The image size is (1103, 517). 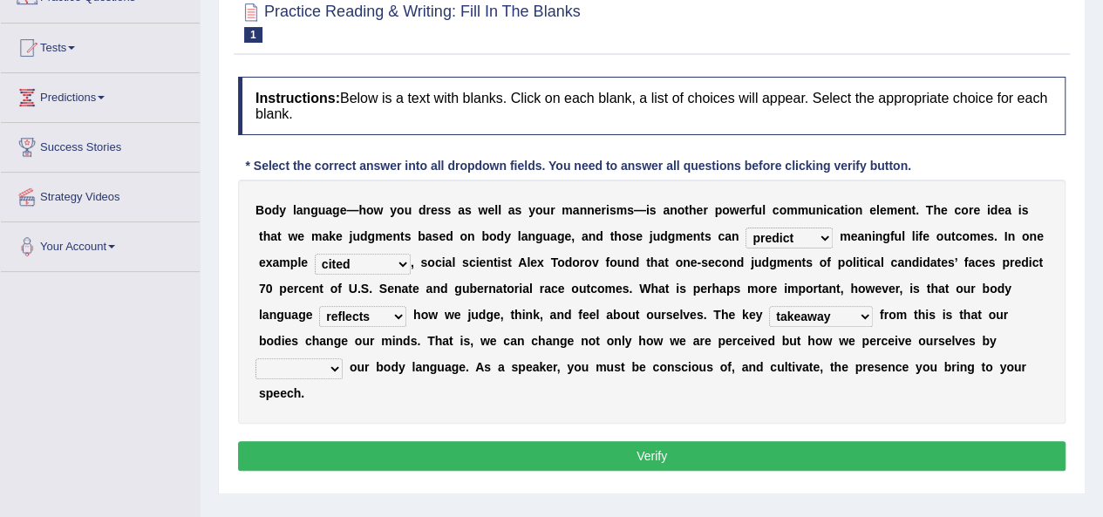 I want to click on a: Tests, so click(x=100, y=45).